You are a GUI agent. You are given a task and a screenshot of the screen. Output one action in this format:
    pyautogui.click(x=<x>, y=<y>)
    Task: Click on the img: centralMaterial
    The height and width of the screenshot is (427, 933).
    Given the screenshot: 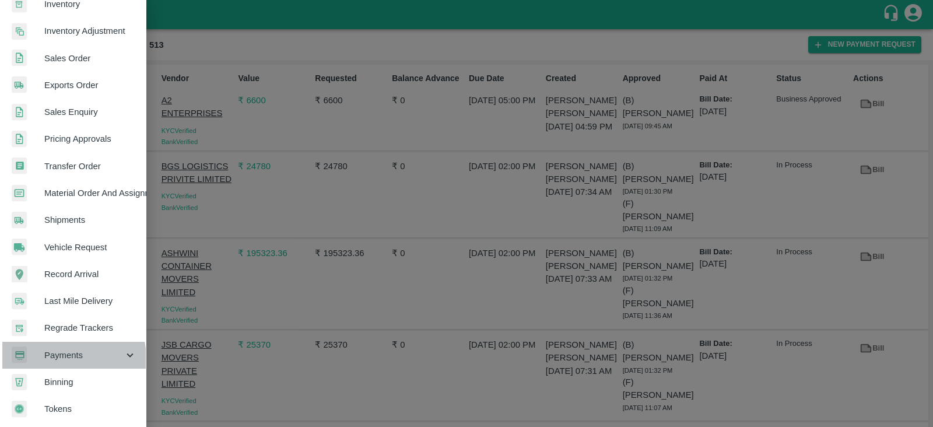 What is the action you would take?
    pyautogui.click(x=19, y=193)
    